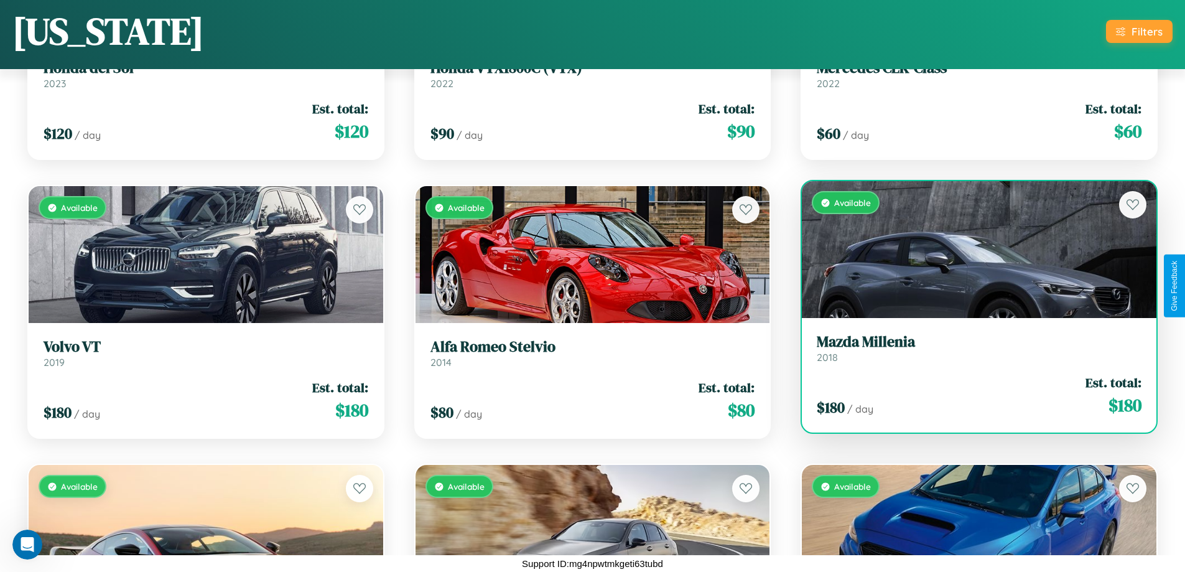  What do you see at coordinates (827, 357) in the screenshot?
I see `span: 2018` at bounding box center [827, 357].